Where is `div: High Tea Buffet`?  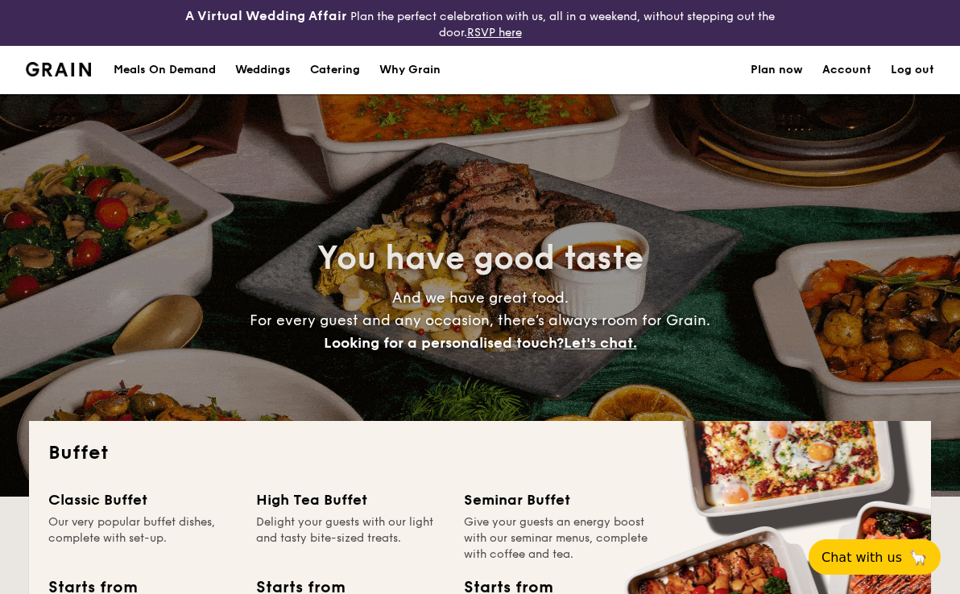
div: High Tea Buffet is located at coordinates (350, 500).